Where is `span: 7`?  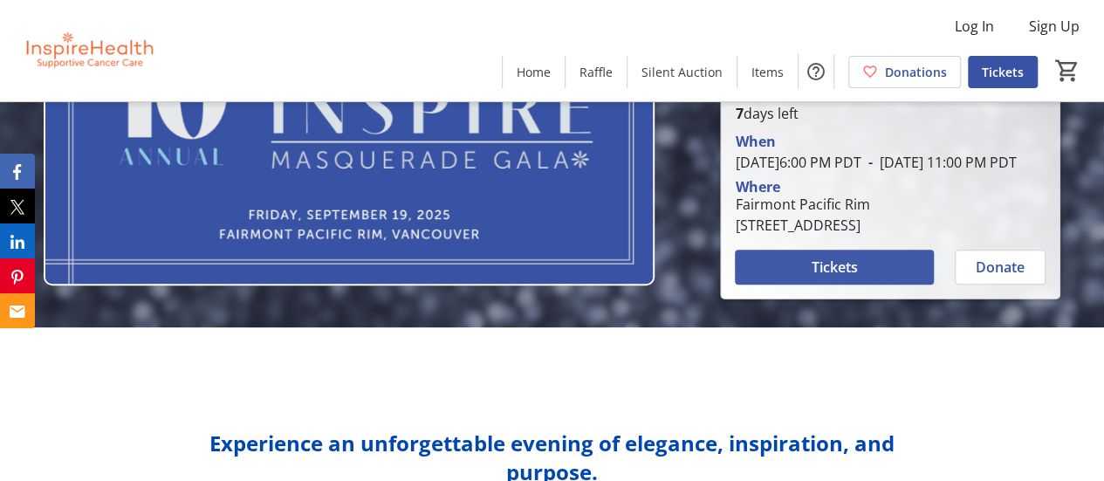 span: 7 is located at coordinates (738, 113).